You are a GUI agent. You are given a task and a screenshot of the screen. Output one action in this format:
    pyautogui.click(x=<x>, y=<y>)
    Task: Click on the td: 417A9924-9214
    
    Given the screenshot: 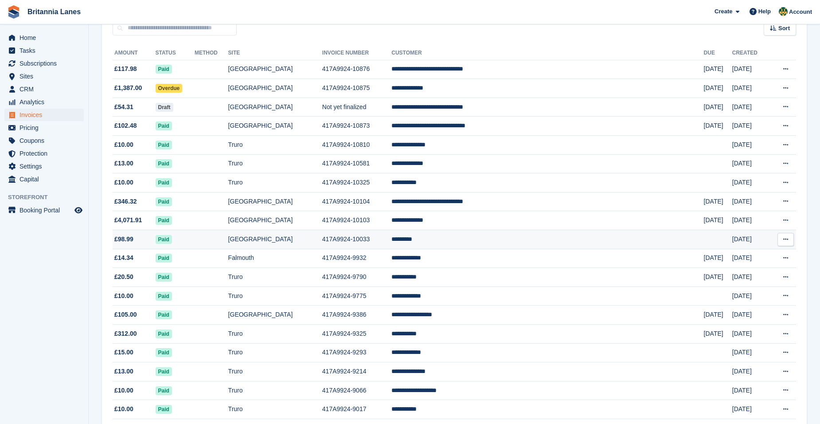 What is the action you would take?
    pyautogui.click(x=357, y=372)
    